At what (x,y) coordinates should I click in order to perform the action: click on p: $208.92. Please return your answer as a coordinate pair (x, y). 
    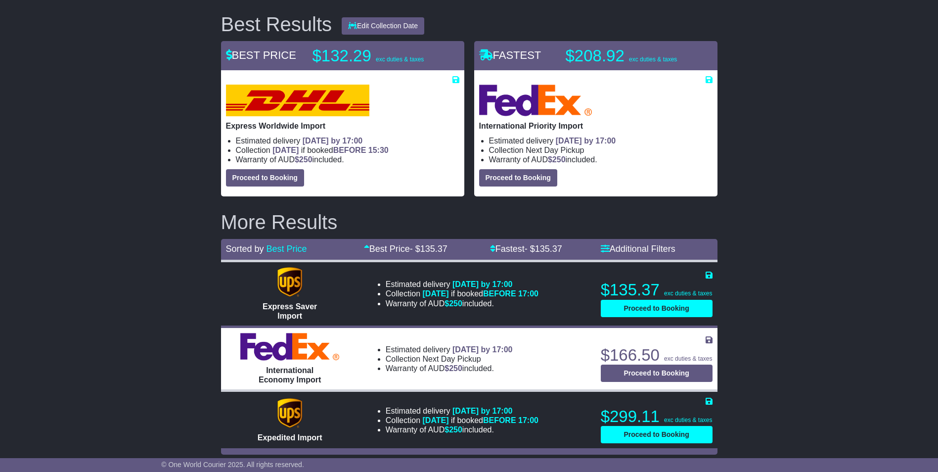
    Looking at the image, I should click on (628, 56).